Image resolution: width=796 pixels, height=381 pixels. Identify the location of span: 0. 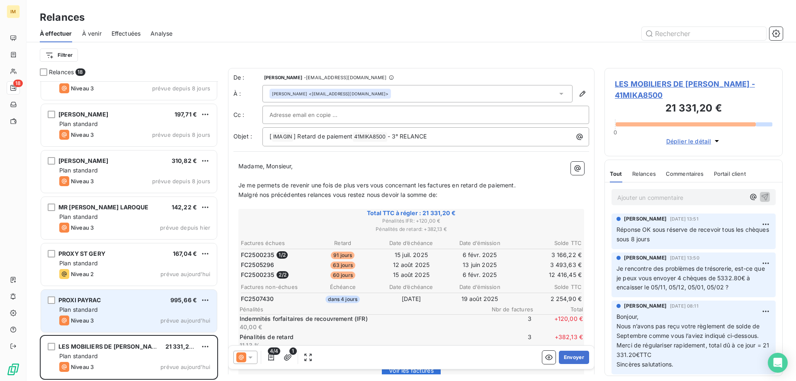
(615, 132).